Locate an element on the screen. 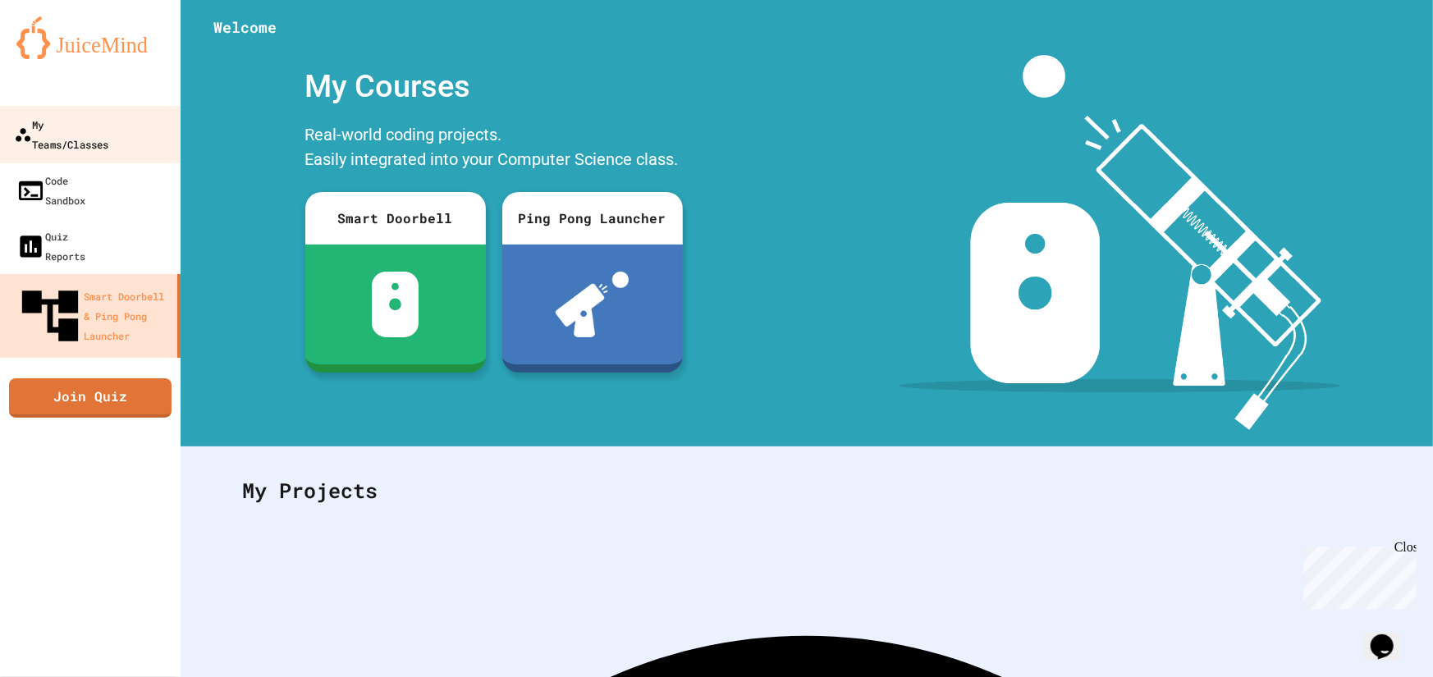 This screenshot has height=677, width=1433. div: Code Sandbox is located at coordinates (51, 190).